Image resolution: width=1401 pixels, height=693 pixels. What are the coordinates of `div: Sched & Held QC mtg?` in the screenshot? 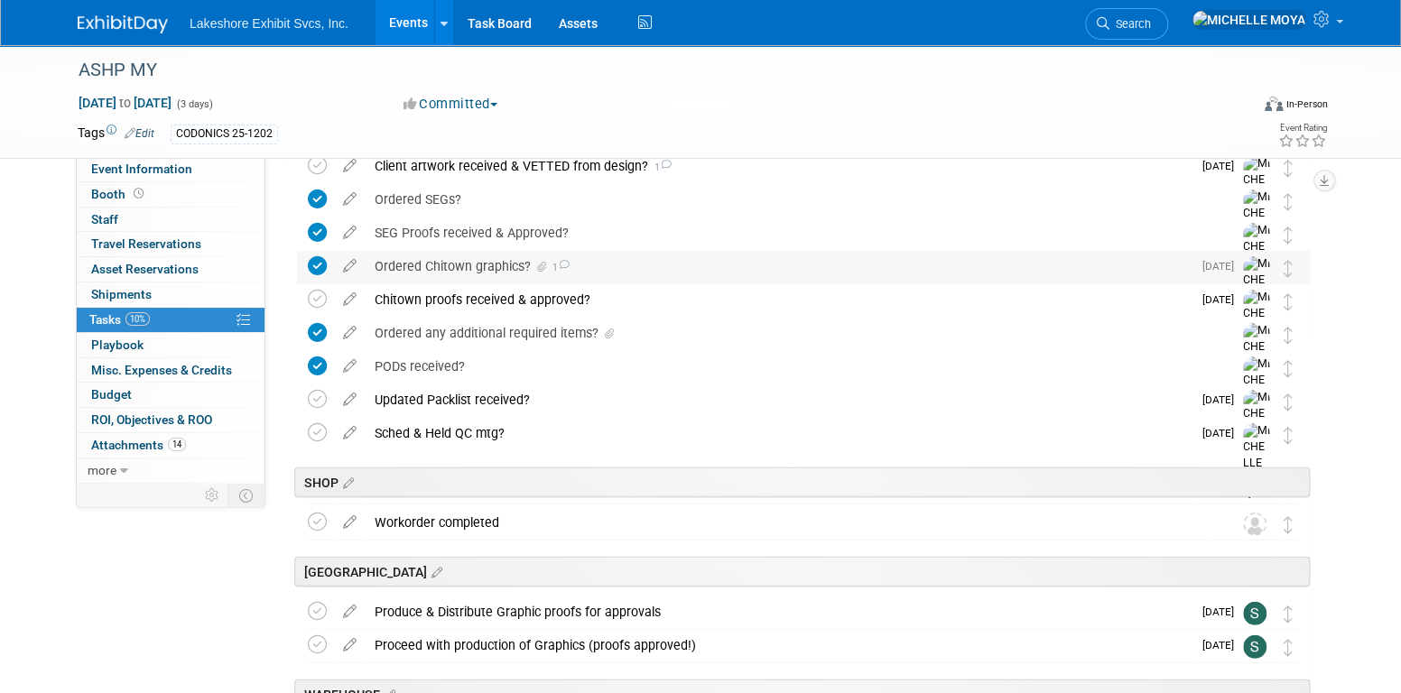 It's located at (778, 433).